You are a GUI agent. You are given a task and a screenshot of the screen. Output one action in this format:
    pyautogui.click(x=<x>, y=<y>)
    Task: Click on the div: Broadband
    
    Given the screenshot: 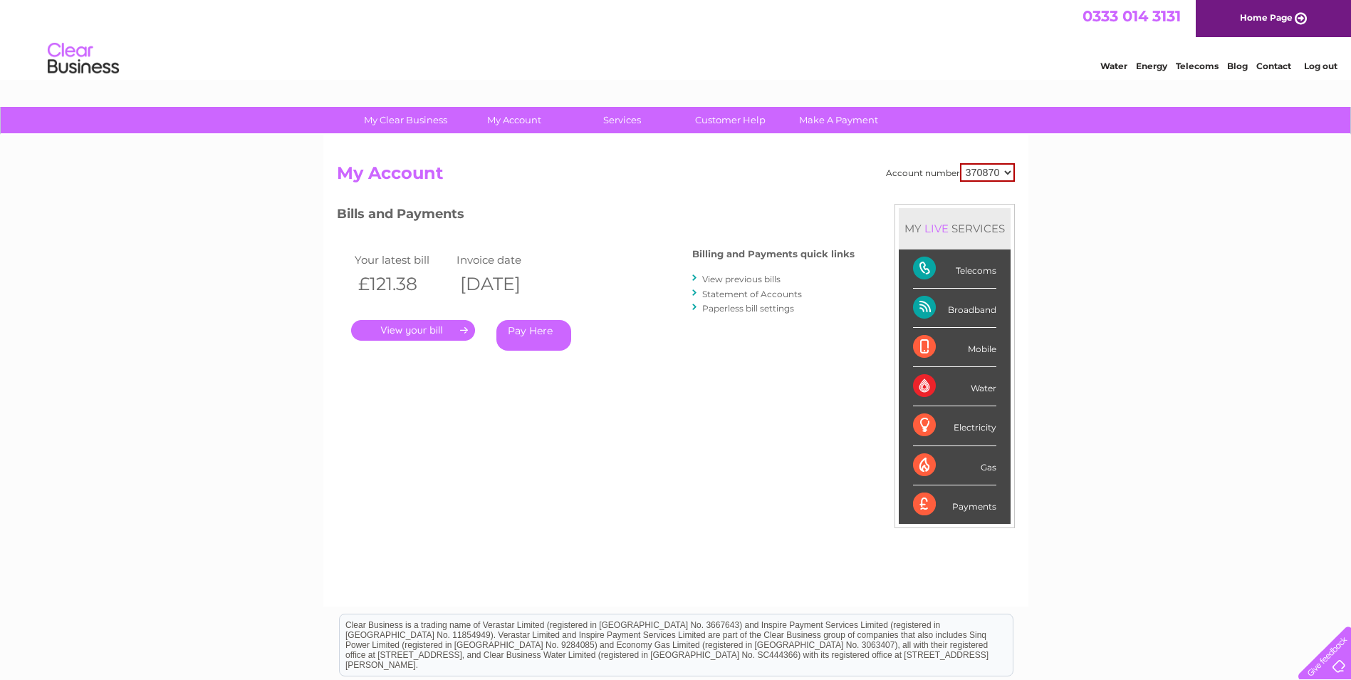 What is the action you would take?
    pyautogui.click(x=955, y=308)
    